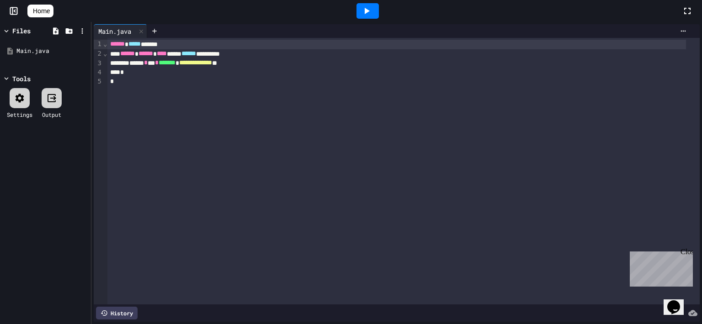  What do you see at coordinates (52, 115) in the screenshot?
I see `div: Output` at bounding box center [52, 115].